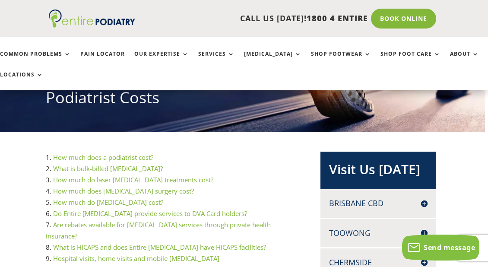  What do you see at coordinates (440, 247) in the screenshot?
I see `button: Send message` at bounding box center [440, 247].